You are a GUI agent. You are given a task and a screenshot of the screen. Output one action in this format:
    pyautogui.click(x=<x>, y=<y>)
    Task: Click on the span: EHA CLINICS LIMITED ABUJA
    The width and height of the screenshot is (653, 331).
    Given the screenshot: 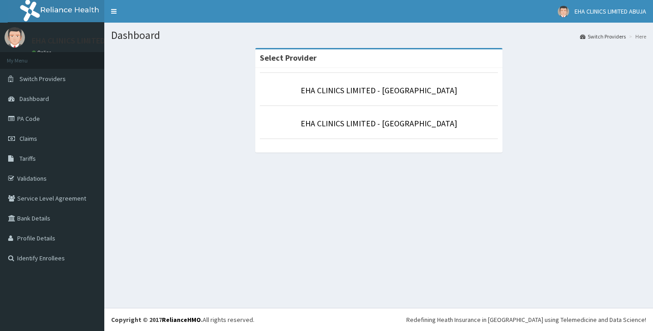 What is the action you would take?
    pyautogui.click(x=610, y=11)
    